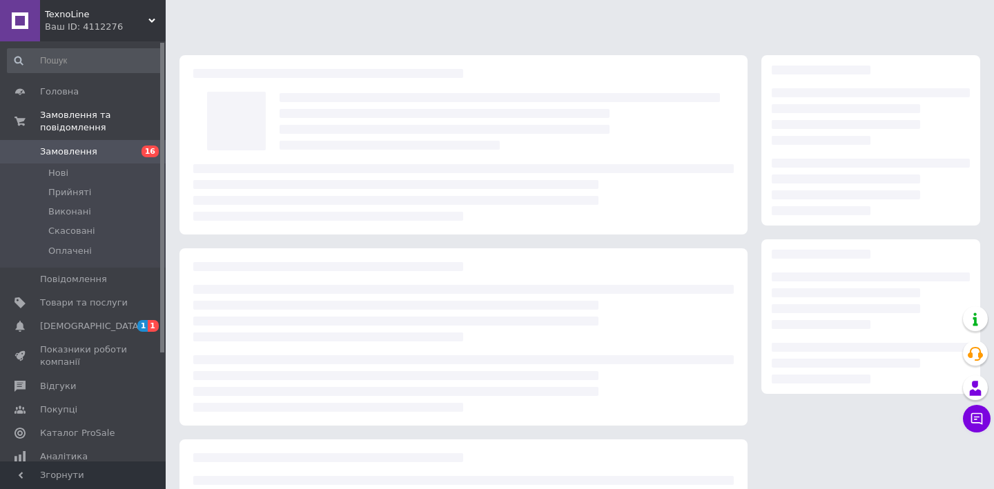 The width and height of the screenshot is (994, 489). Describe the element at coordinates (97, 14) in the screenshot. I see `span: TexnoLine` at that location.